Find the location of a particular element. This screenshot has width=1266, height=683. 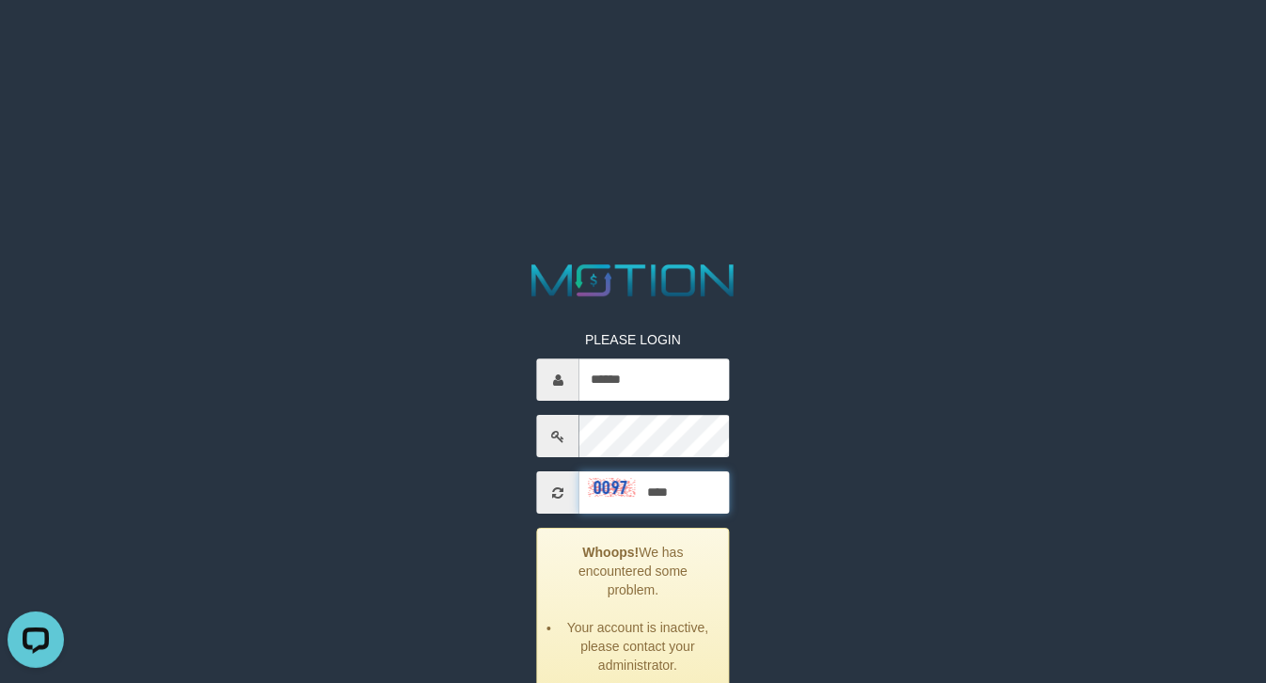

button: Open LiveChat chat widget is located at coordinates (36, 36).